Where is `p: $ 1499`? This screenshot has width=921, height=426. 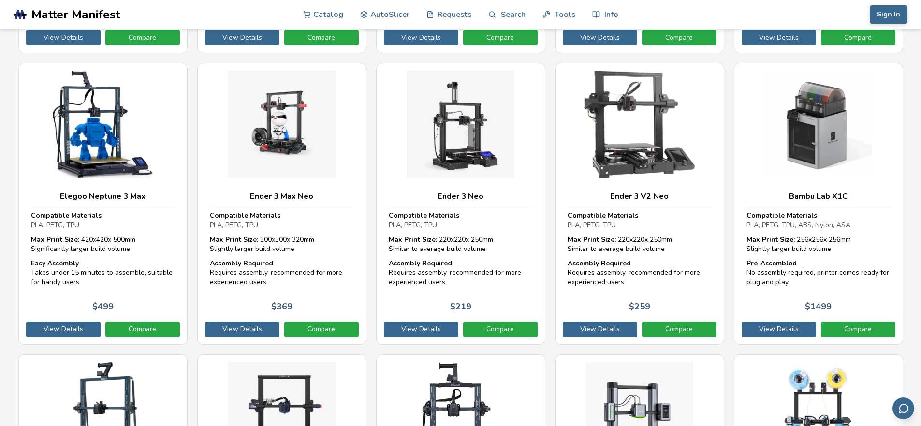 p: $ 1499 is located at coordinates (818, 307).